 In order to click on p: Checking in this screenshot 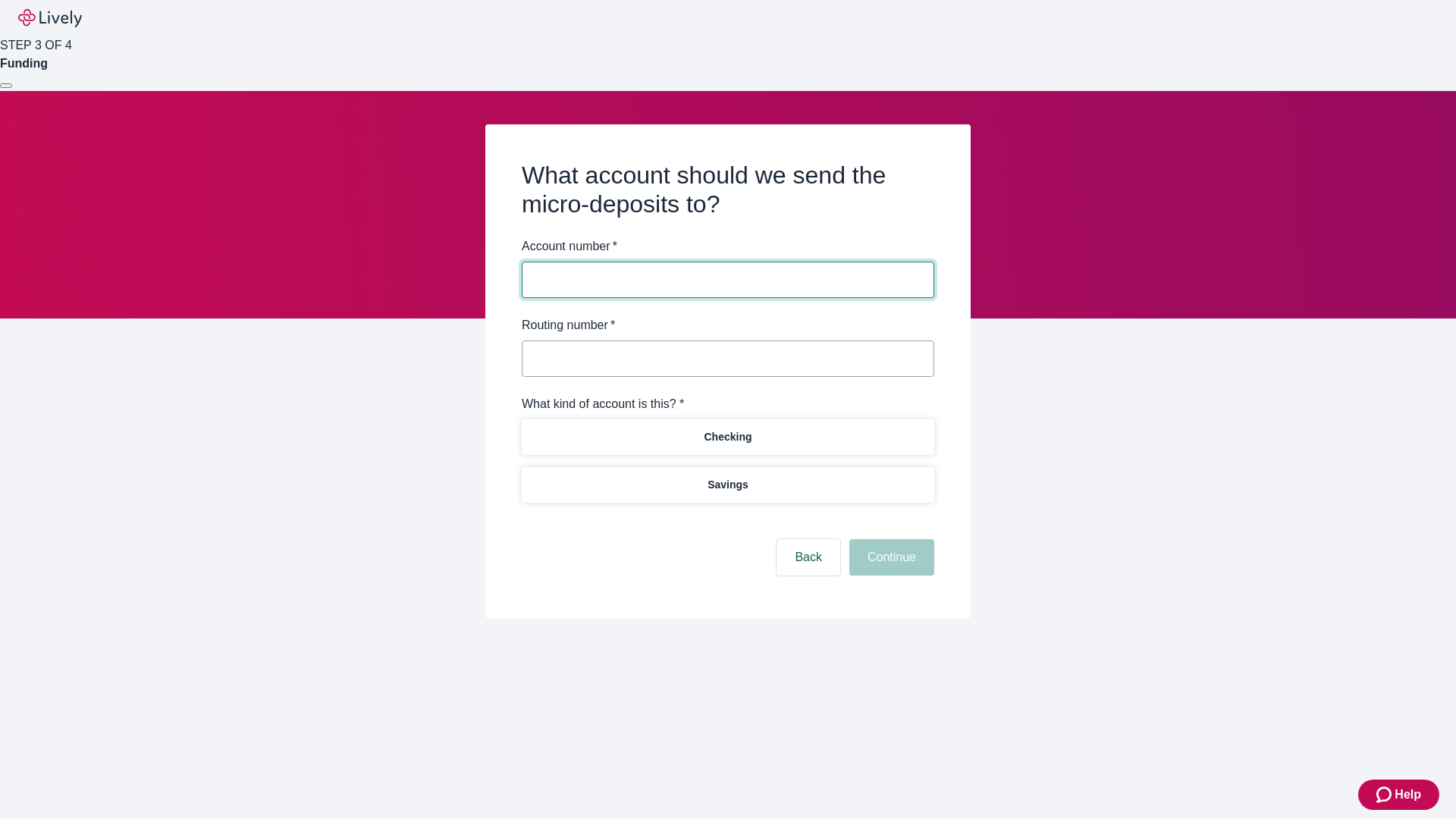, I will do `click(727, 437)`.